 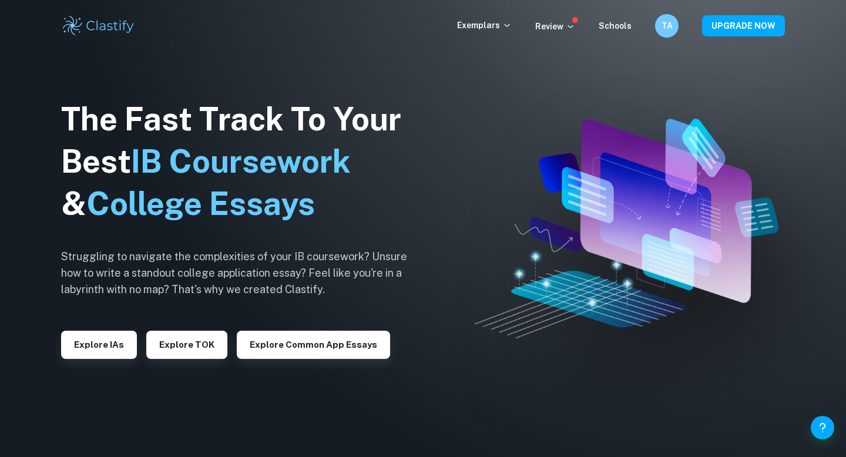 What do you see at coordinates (823, 428) in the screenshot?
I see `button: Help and Feedback` at bounding box center [823, 428].